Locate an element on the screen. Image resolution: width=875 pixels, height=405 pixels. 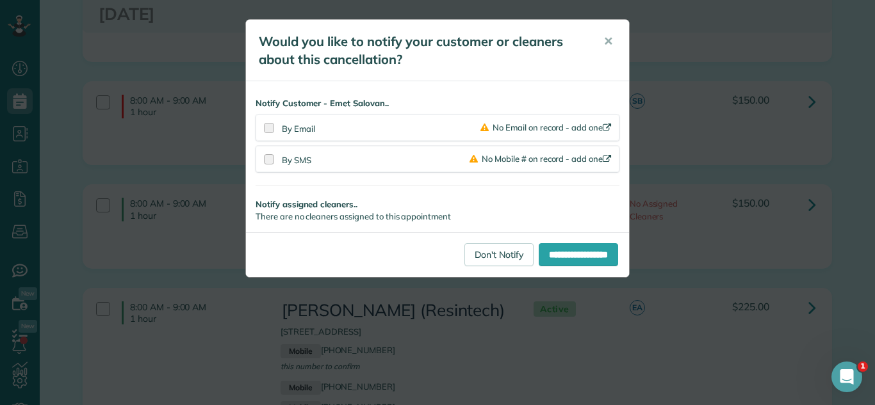
div: By SMS is located at coordinates (375, 159).